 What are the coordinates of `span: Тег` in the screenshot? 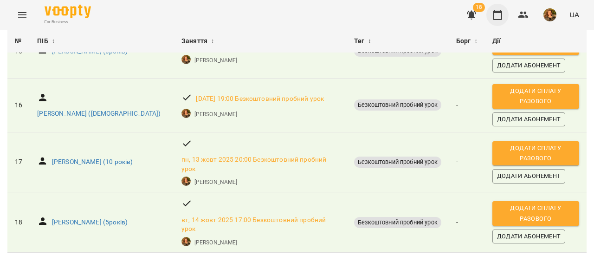 It's located at (359, 41).